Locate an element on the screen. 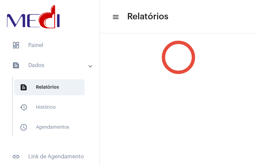  div: sidenav iconDados is located at coordinates (52, 109).